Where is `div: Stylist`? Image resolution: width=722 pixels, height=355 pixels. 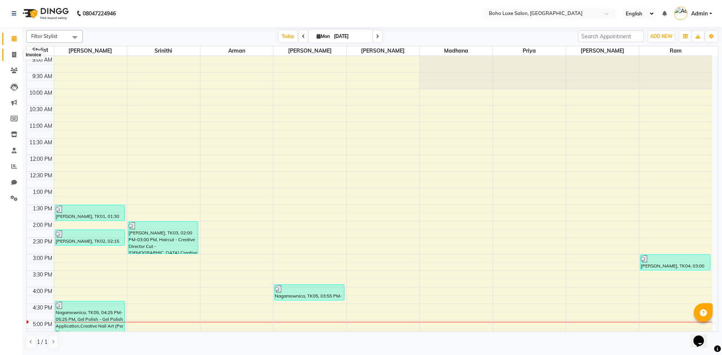 div: Stylist is located at coordinates (40, 50).